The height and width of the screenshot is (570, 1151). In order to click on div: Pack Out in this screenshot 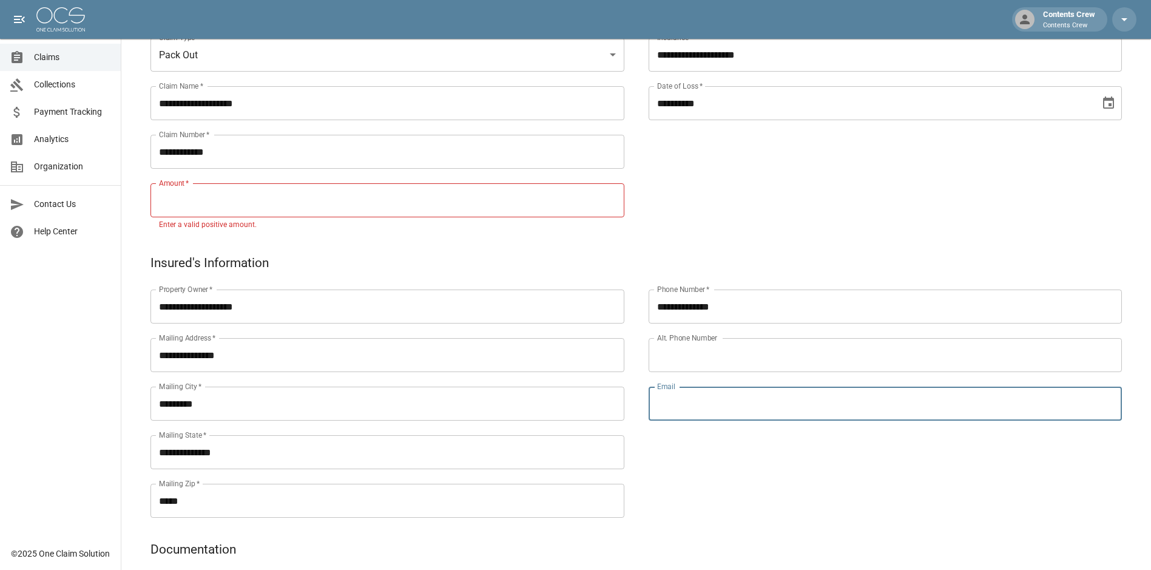, I will do `click(387, 55)`.